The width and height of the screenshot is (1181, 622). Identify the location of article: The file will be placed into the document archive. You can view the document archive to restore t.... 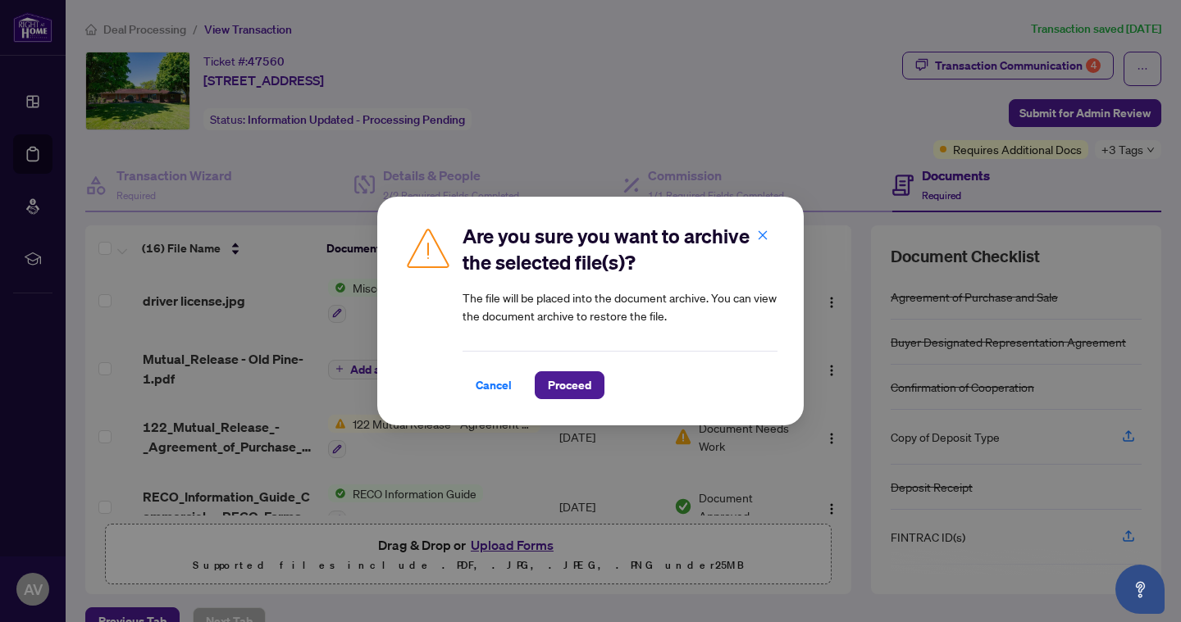
(620, 307).